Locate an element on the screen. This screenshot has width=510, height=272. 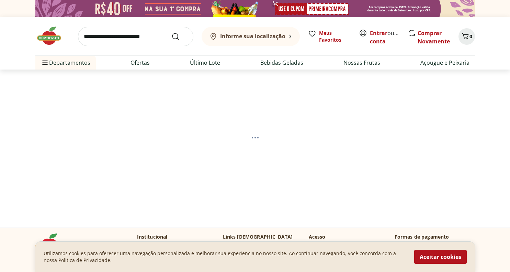
button: Menu is located at coordinates (45, 63).